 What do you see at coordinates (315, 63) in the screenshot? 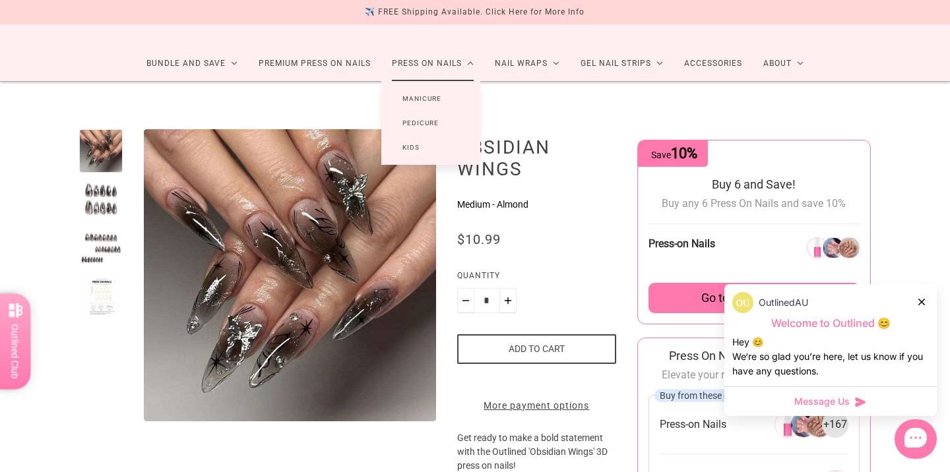
I see `a: Premium Press On Nails` at bounding box center [315, 63].